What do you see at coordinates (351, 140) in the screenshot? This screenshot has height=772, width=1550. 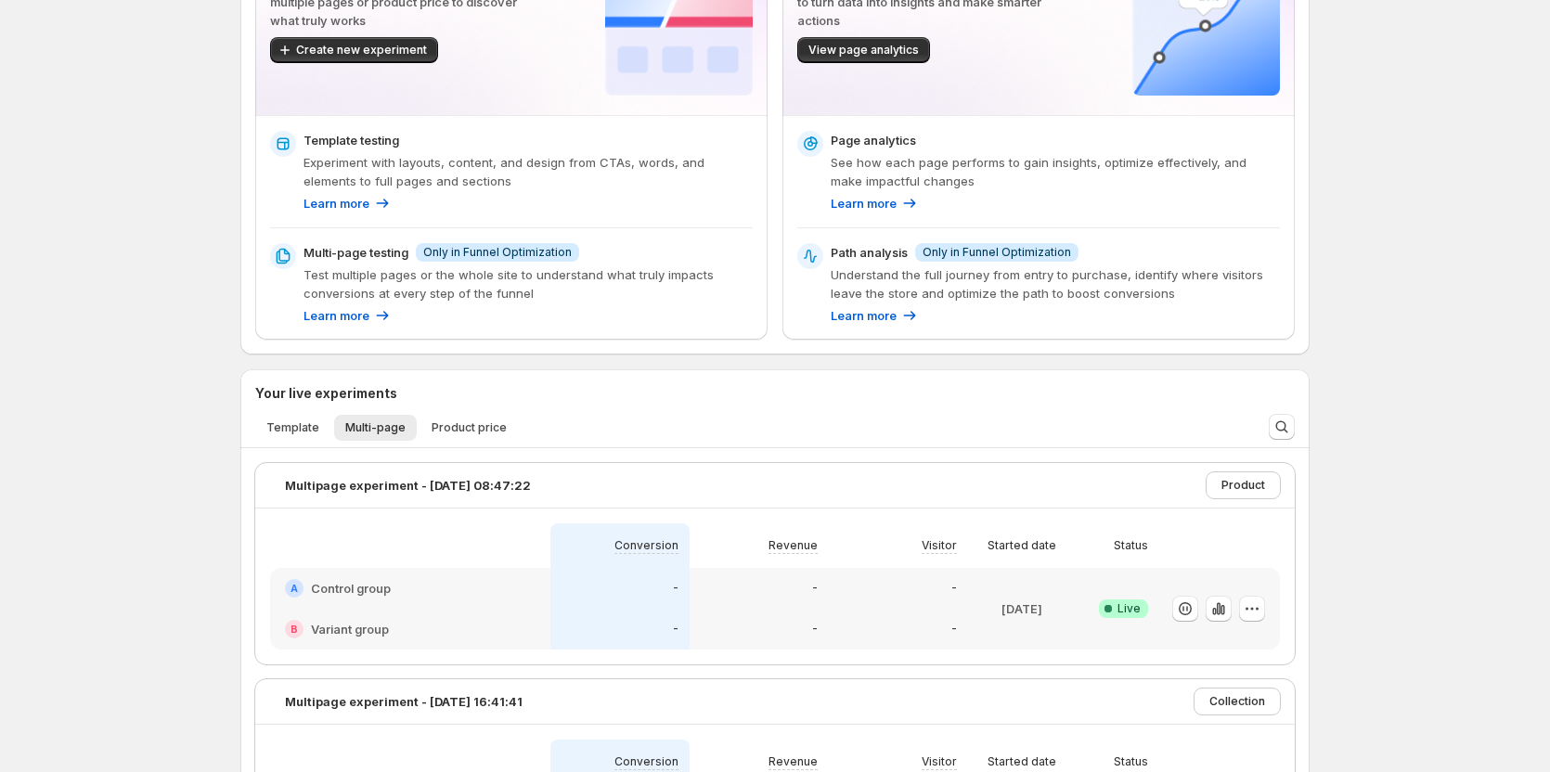 I see `p: Template testing` at bounding box center [351, 140].